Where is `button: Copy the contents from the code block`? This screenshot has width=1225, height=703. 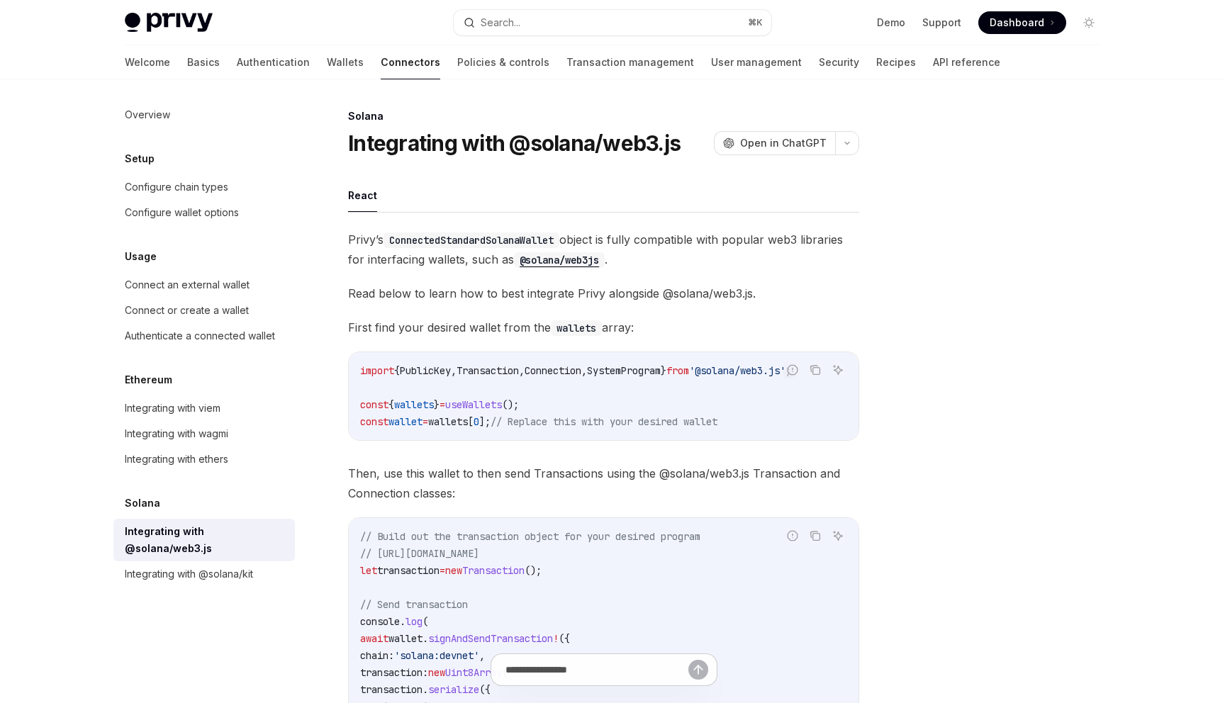 button: Copy the contents from the code block is located at coordinates (815, 536).